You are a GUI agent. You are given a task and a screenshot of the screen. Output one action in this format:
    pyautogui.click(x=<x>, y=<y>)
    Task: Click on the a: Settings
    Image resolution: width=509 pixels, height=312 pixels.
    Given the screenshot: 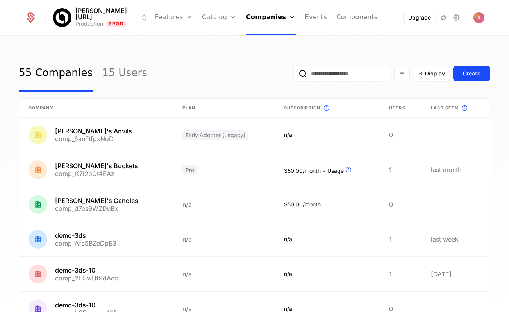 What is the action you would take?
    pyautogui.click(x=456, y=18)
    